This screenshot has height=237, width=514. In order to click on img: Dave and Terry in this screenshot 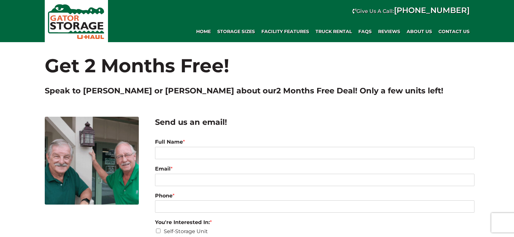, I will do `click(92, 161)`.